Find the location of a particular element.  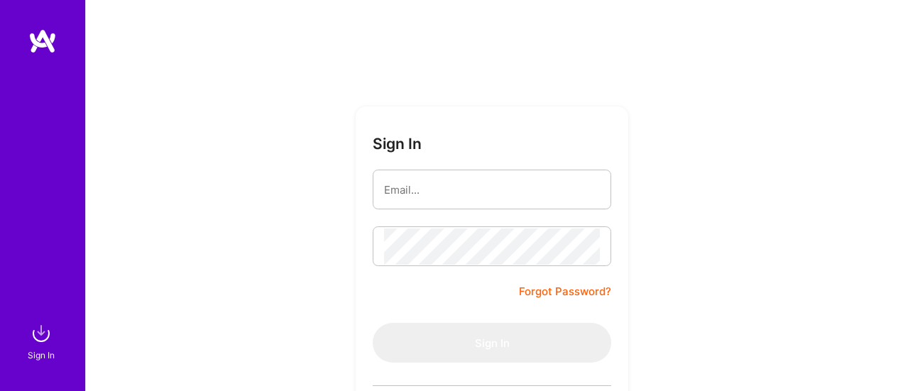

img: sign in is located at coordinates (41, 333).